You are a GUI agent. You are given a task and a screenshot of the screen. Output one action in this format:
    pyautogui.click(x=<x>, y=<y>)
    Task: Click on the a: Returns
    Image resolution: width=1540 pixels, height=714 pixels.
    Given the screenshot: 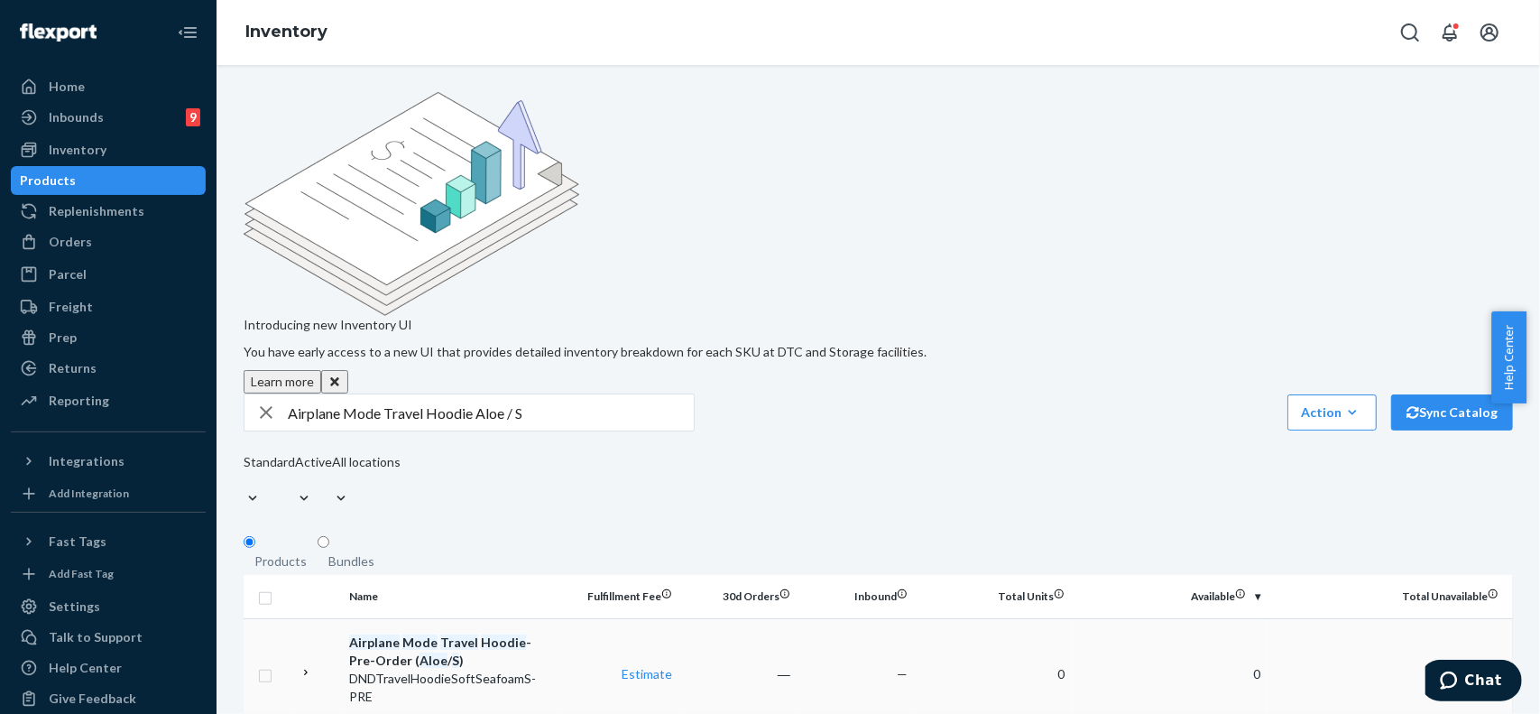 What is the action you would take?
    pyautogui.click(x=108, y=368)
    